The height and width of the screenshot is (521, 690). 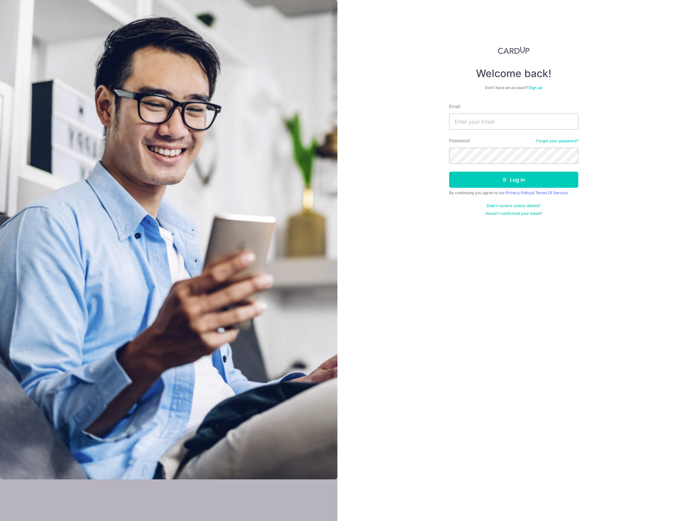 I want to click on button: Log in, so click(x=514, y=180).